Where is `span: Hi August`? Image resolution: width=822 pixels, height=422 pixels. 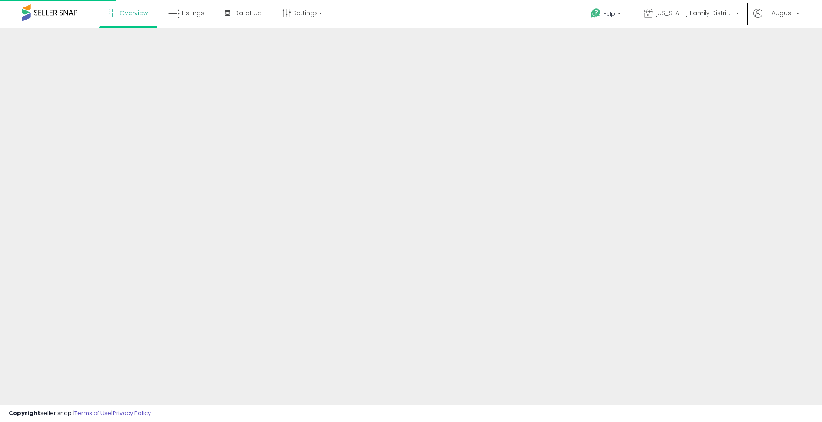 span: Hi August is located at coordinates (779, 13).